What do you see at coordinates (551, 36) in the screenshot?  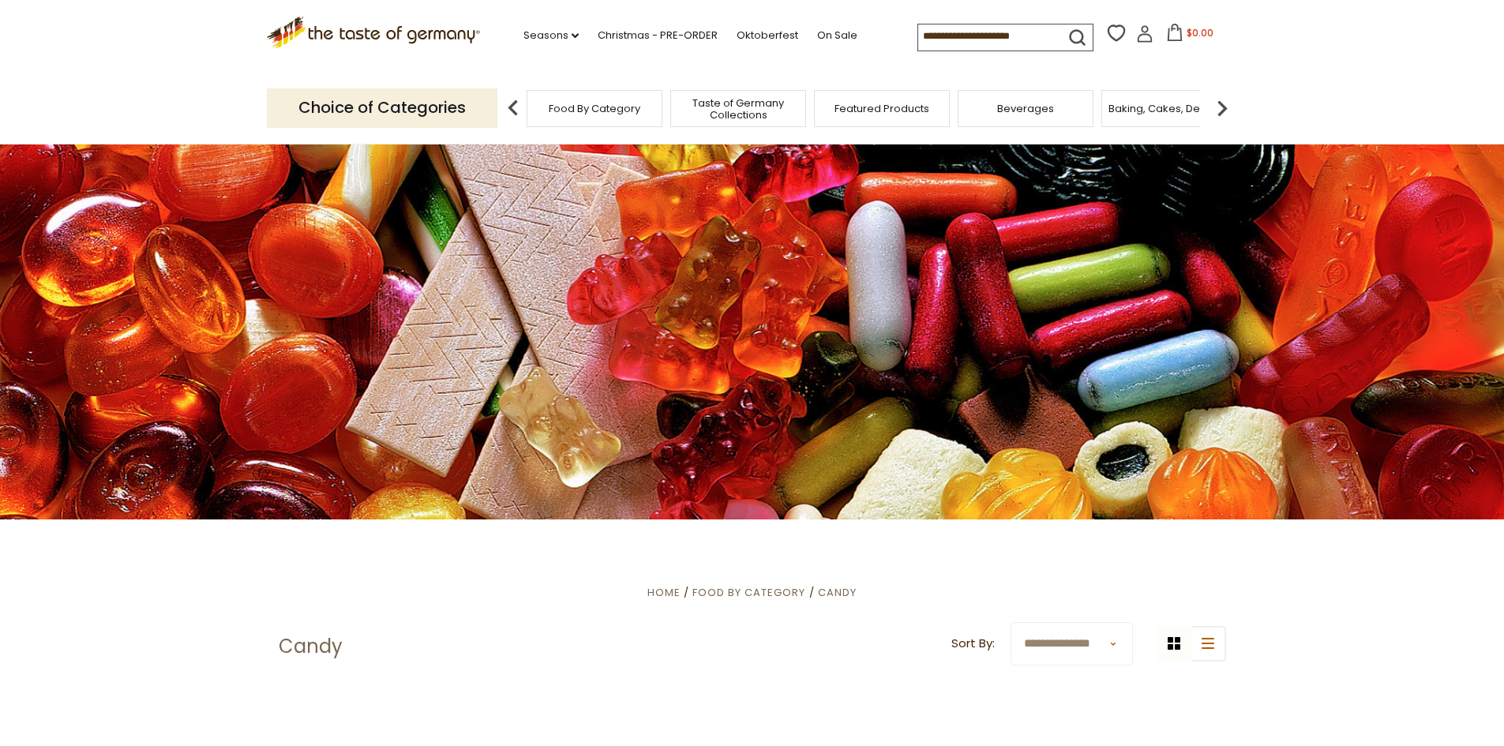 I see `a: Seasons` at bounding box center [551, 36].